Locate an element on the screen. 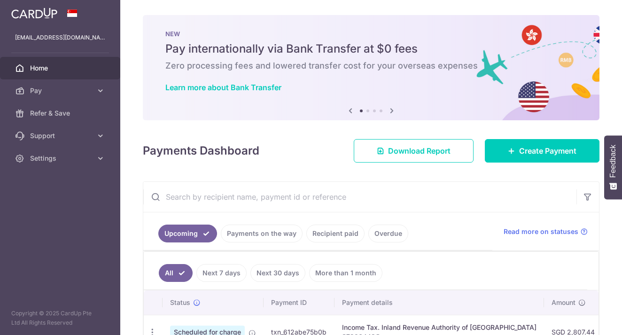  a: Learn more about Bank Transfer is located at coordinates (223, 87).